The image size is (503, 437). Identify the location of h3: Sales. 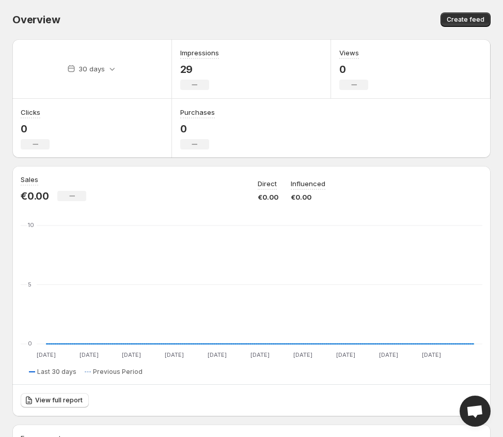
(29, 179).